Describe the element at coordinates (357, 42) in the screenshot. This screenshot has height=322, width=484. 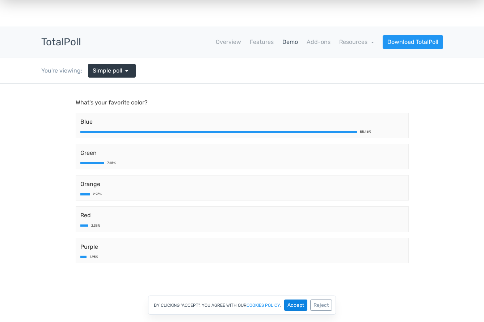
I see `a: Resources` at that location.